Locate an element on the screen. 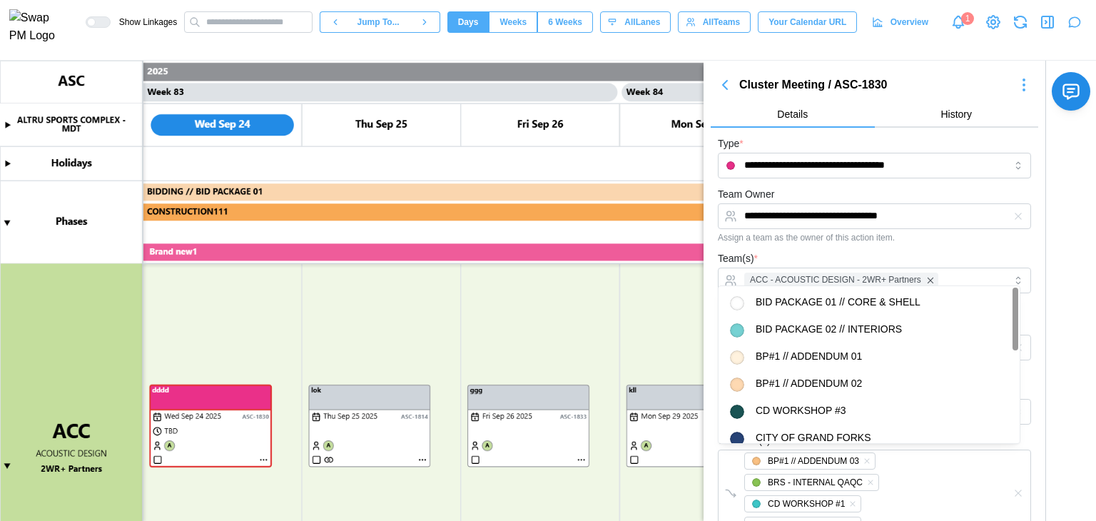 This screenshot has width=1096, height=521. span: 6 Weeks is located at coordinates (565, 22).